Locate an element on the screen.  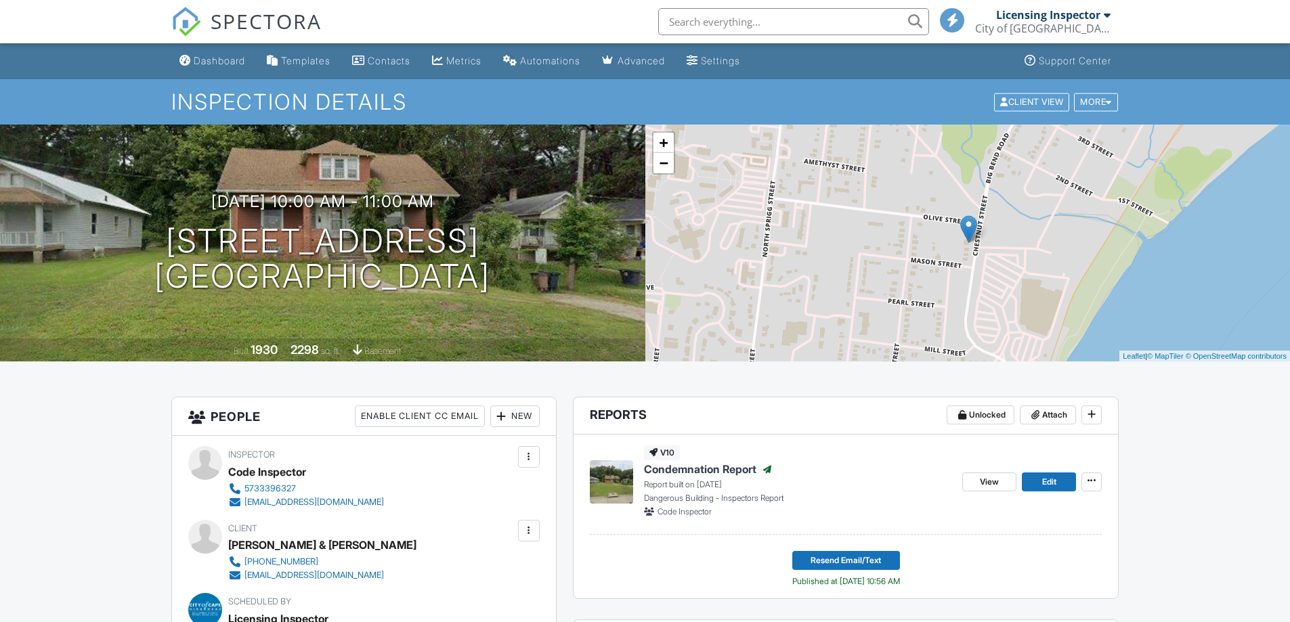
span: Built is located at coordinates (241, 351).